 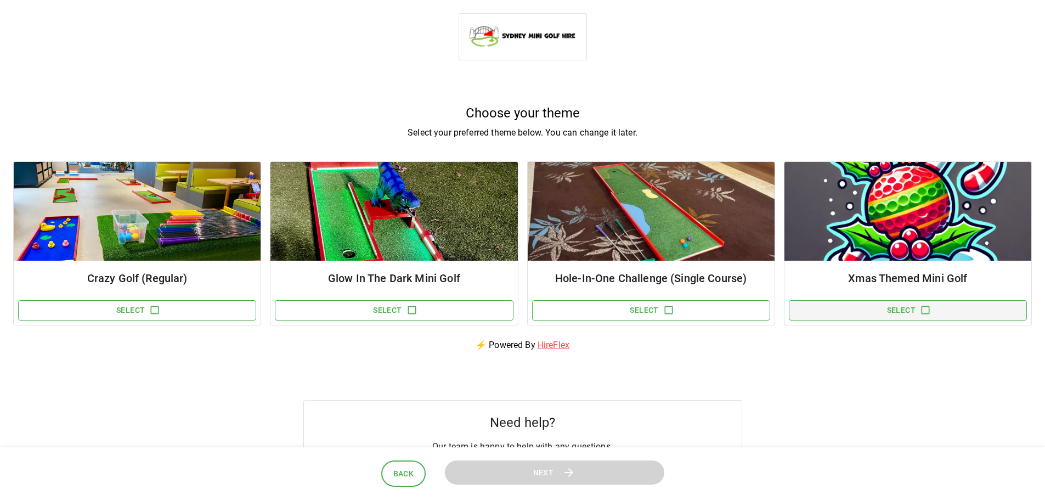 What do you see at coordinates (651, 278) in the screenshot?
I see `h6: Hole-In-One Challenge (Single Course)` at bounding box center [651, 278].